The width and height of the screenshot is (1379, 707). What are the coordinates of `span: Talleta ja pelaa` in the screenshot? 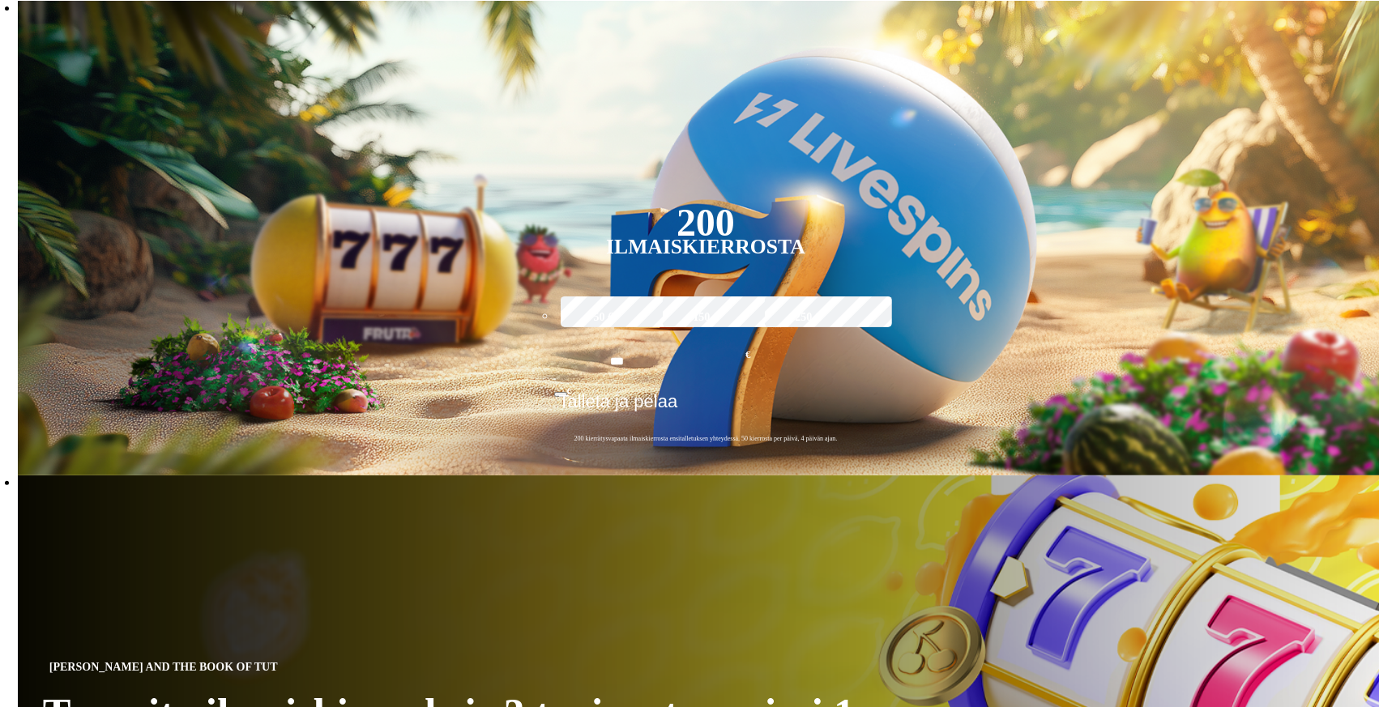 It's located at (618, 408).